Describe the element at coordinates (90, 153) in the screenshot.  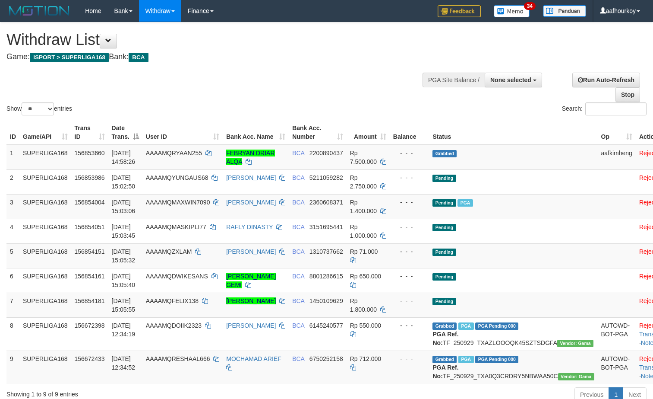
I see `span: 156853660` at that location.